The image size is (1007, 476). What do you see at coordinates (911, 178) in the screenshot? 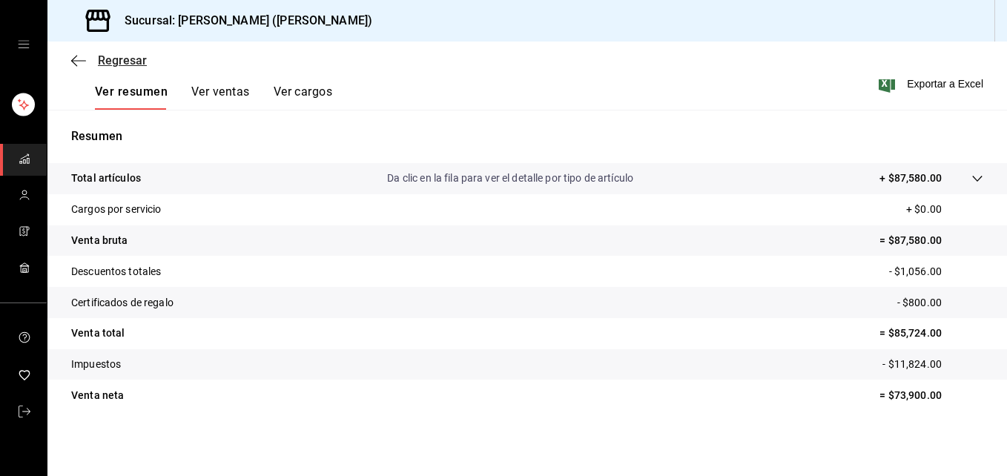
I see `p: + $87,580.00` at bounding box center [911, 178].